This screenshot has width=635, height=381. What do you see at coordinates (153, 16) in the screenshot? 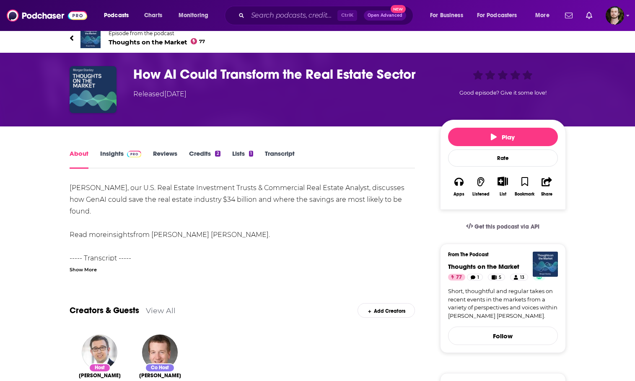
I see `span: Charts` at bounding box center [153, 16].